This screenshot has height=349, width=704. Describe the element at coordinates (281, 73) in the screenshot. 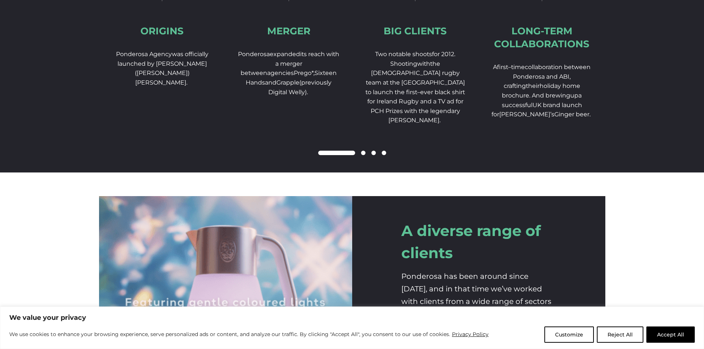

I see `span: agencies` at that location.